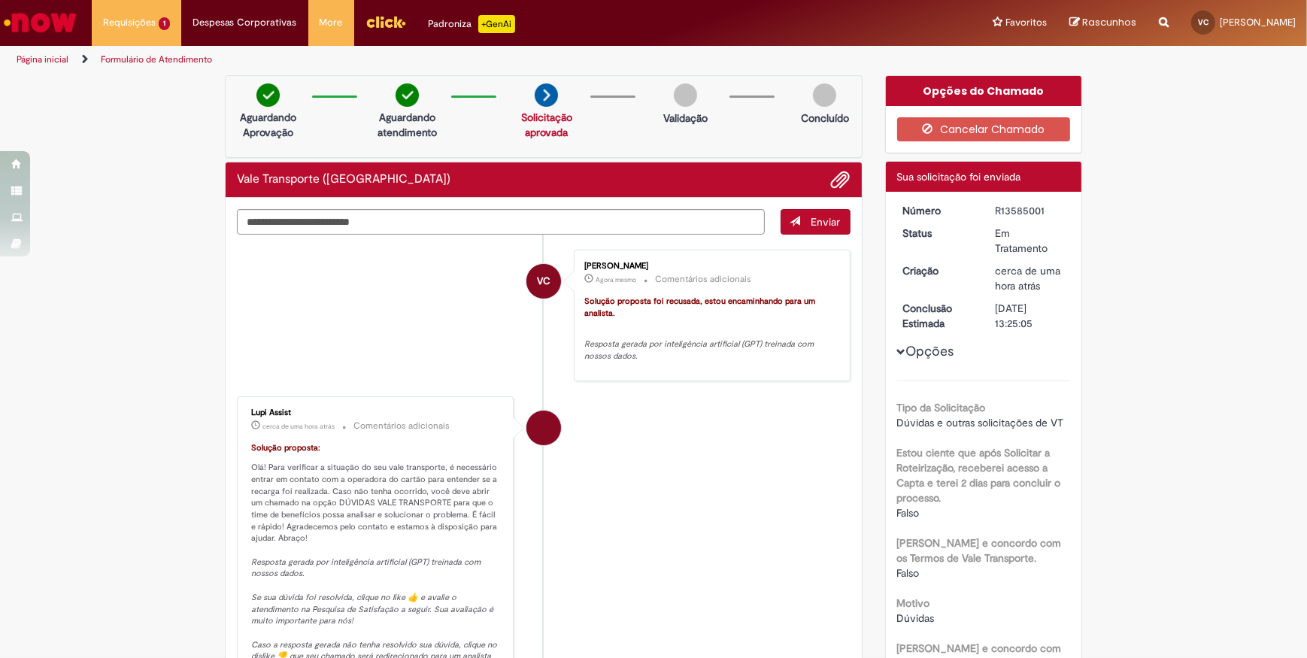 The height and width of the screenshot is (658, 1307). Describe the element at coordinates (344, 180) in the screenshot. I see `h2: Vale Transporte (VT) Histórico de tíquete` at that location.